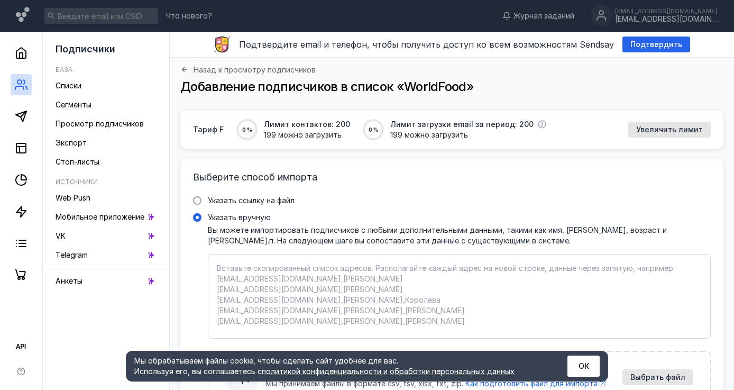 Image resolution: width=734 pixels, height=390 pixels. What do you see at coordinates (669, 129) in the screenshot?
I see `button: Увеличить лимит` at bounding box center [669, 129].